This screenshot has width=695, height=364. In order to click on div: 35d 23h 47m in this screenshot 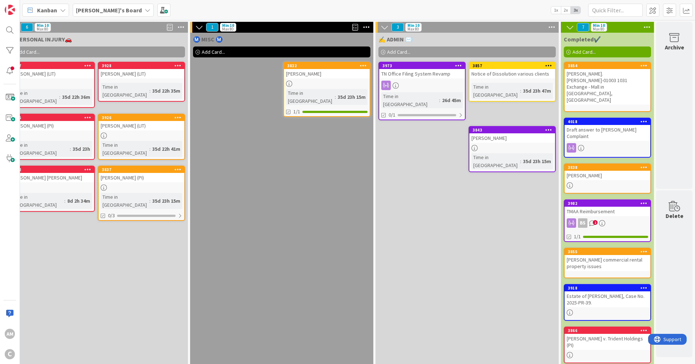, I will do `click(537, 91)`.